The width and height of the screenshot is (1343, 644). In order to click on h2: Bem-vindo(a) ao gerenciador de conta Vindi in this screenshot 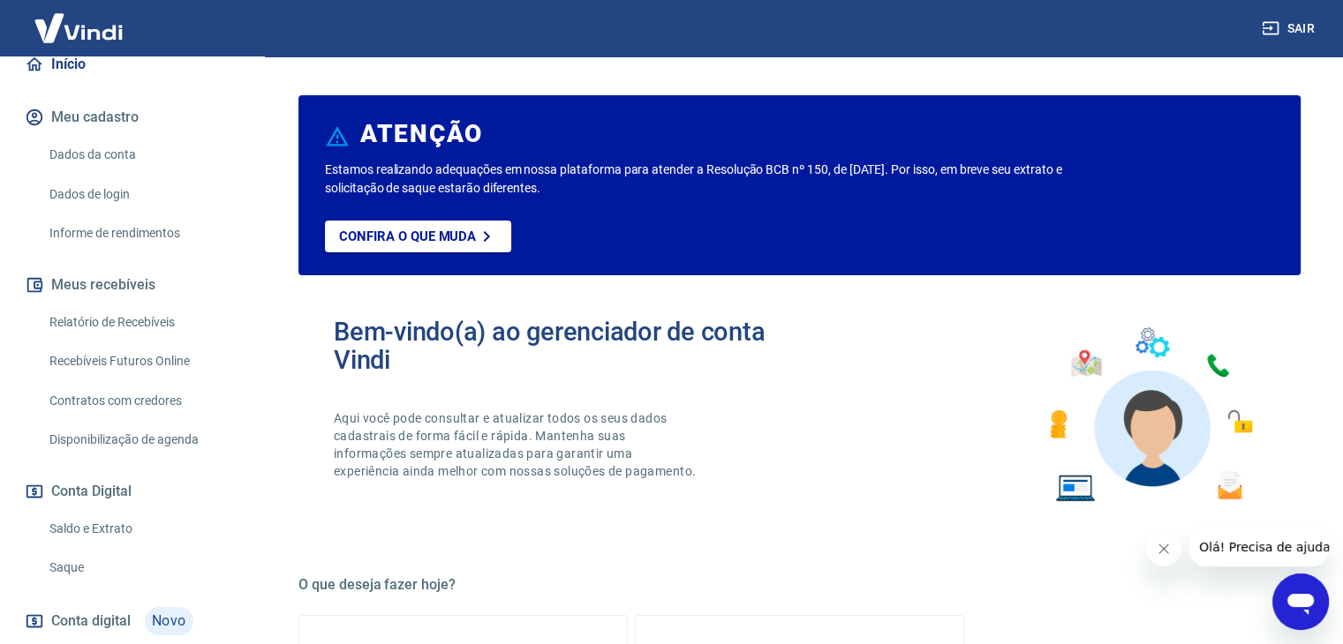, I will do `click(567, 346)`.